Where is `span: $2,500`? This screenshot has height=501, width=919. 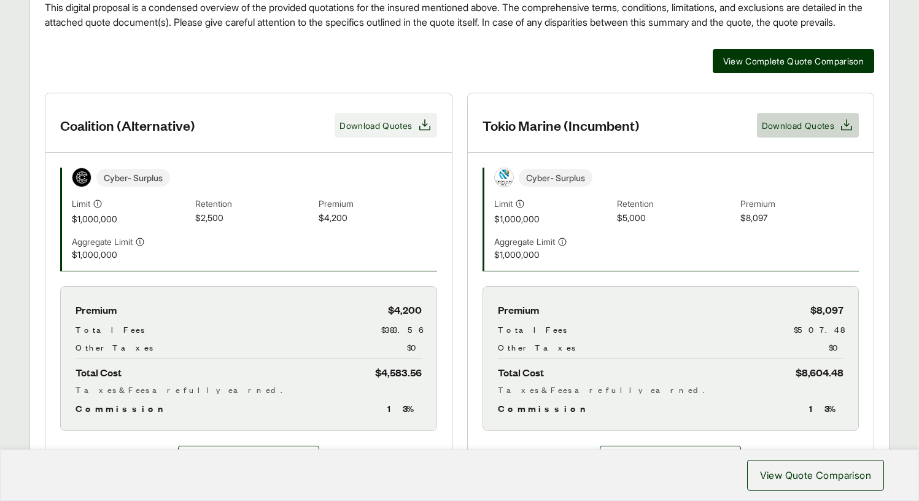 span: $2,500 is located at coordinates (254, 218).